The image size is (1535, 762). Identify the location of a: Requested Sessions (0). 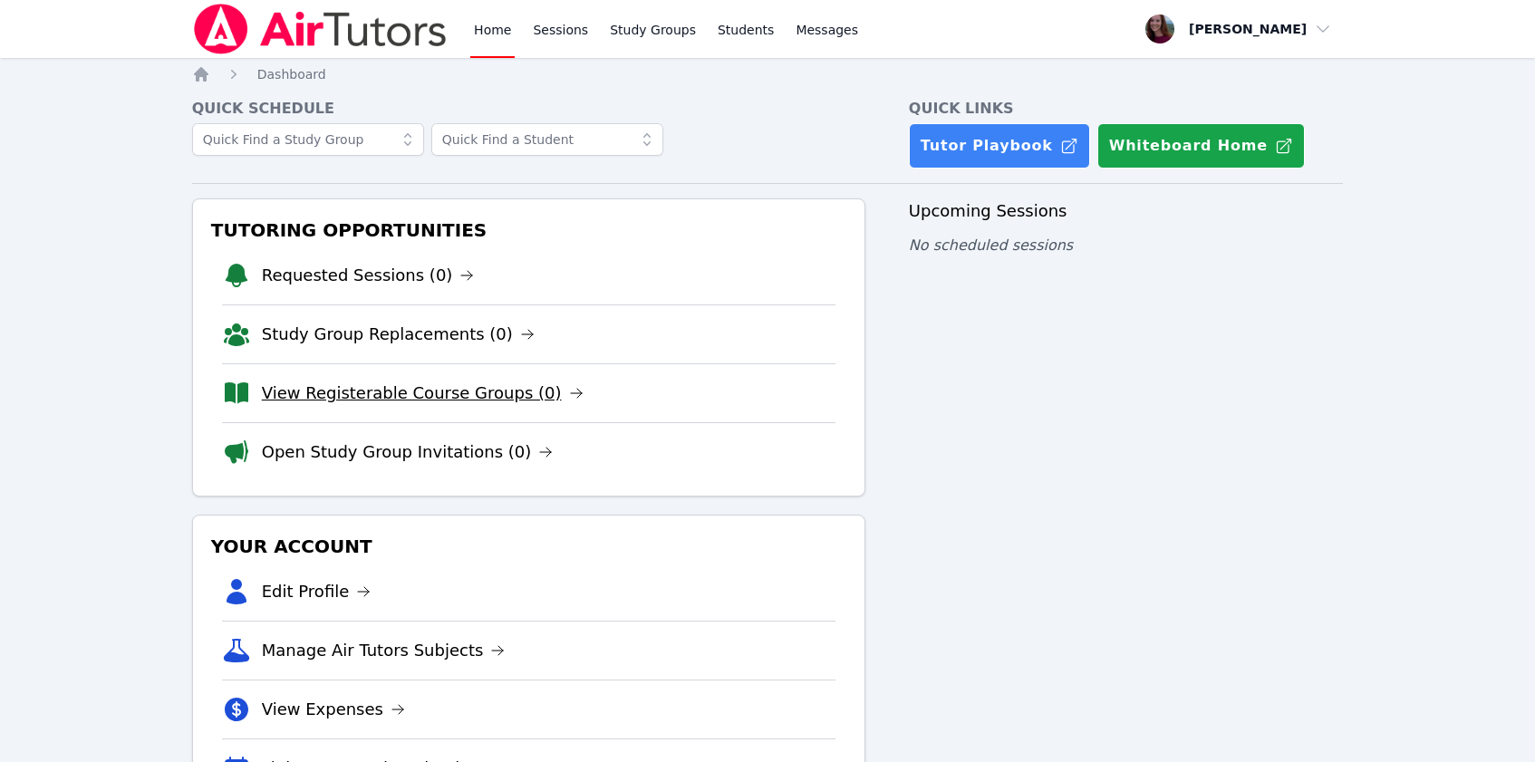
(368, 275).